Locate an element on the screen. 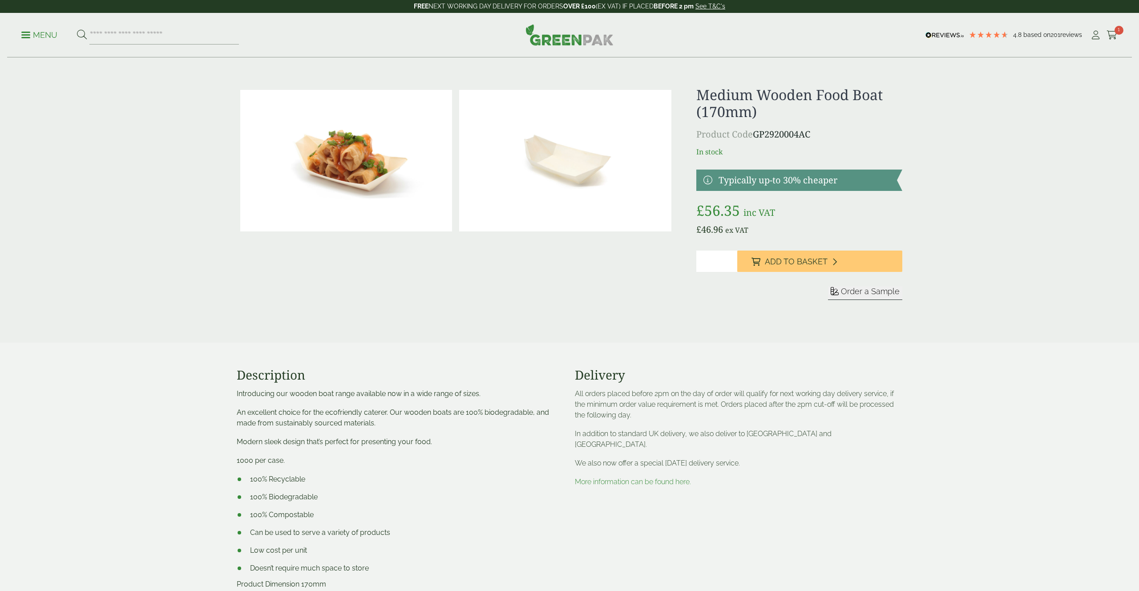  span: Doesn’t require much space to store is located at coordinates (309, 568).